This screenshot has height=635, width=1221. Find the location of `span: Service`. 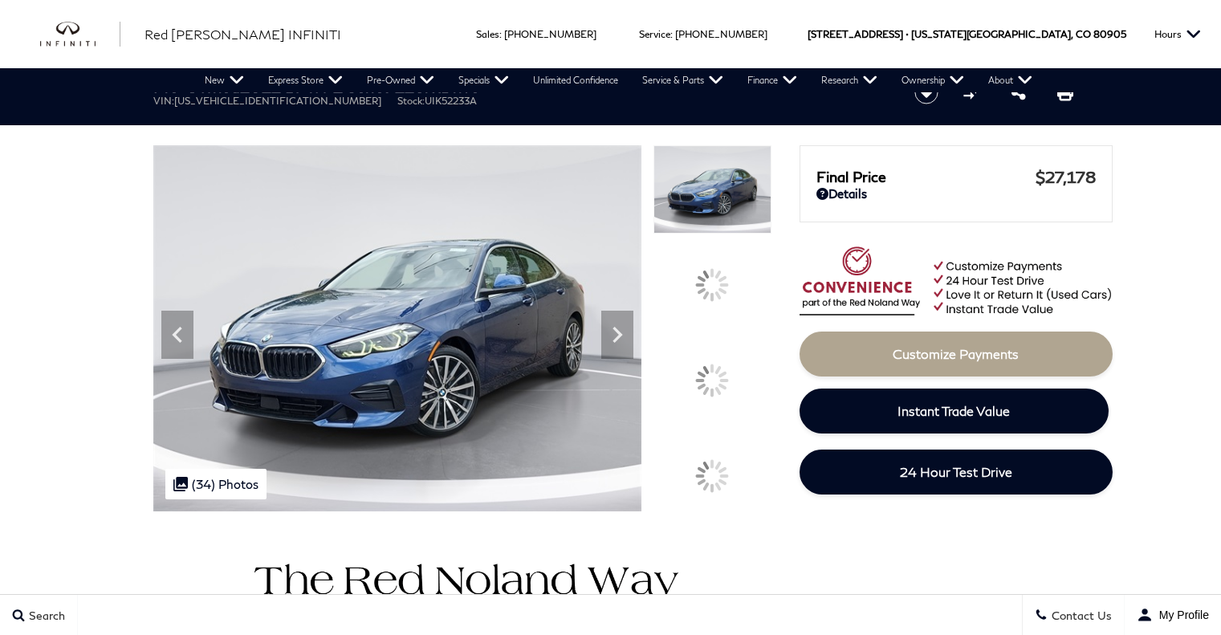

span: Service is located at coordinates (654, 34).